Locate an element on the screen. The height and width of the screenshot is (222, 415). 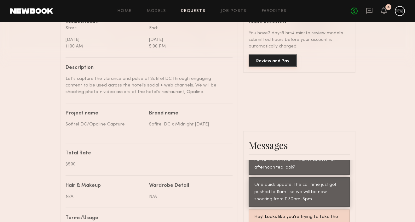
div: 11:00 AM is located at coordinates (105, 46).